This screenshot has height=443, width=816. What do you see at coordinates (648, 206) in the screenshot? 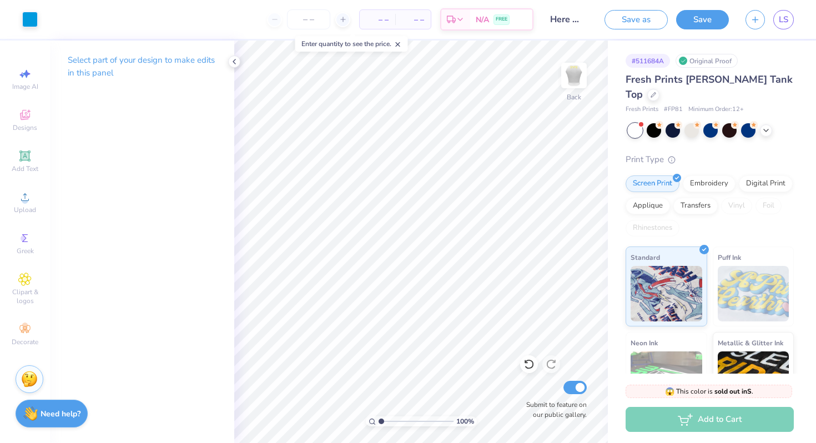
I see `div: Applique` at bounding box center [648, 206].